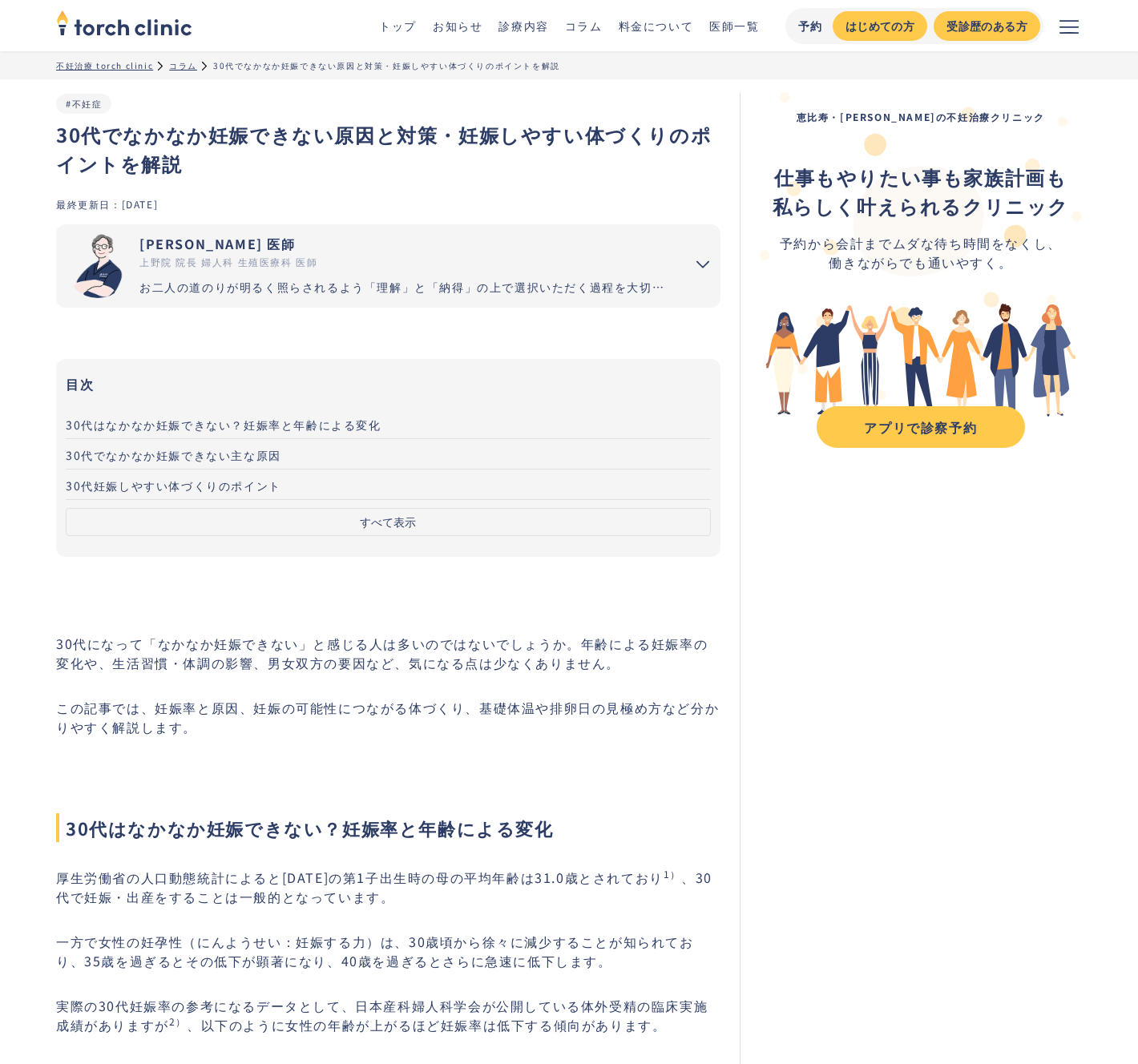  What do you see at coordinates (880, 25) in the screenshot?
I see `div: はじめての方` at bounding box center [880, 25].